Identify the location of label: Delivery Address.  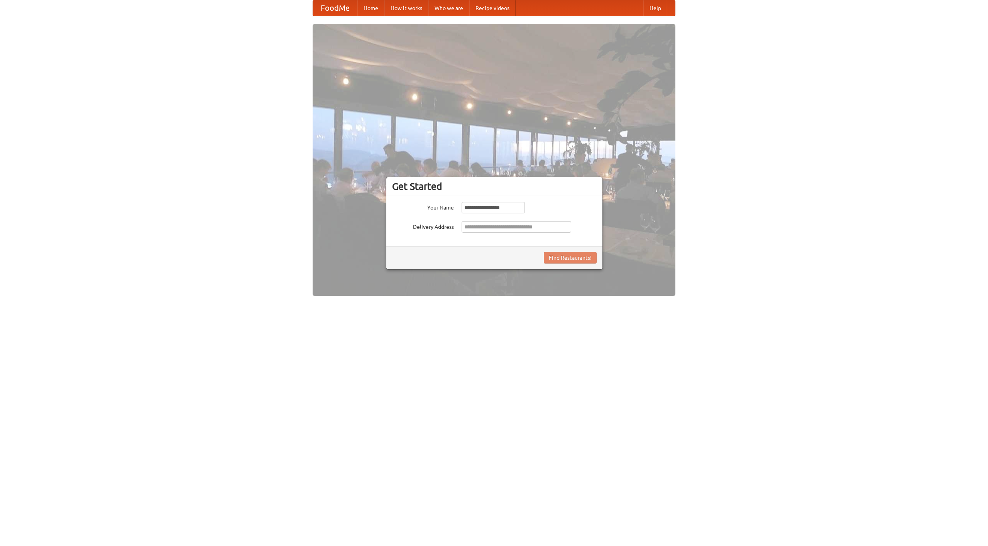
(423, 226).